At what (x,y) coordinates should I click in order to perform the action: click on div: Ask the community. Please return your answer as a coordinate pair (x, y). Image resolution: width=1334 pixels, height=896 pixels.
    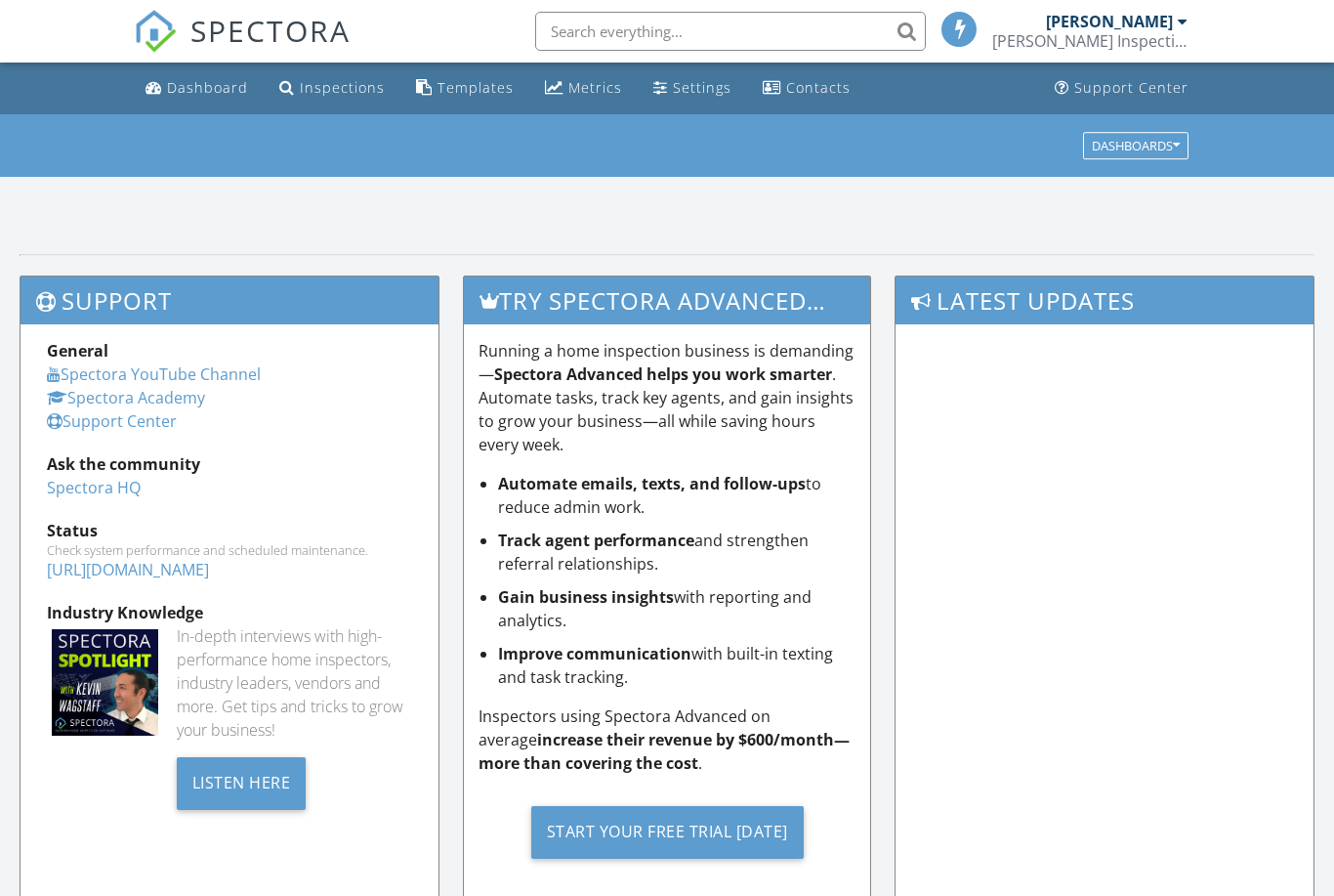
    Looking at the image, I should click on (230, 464).